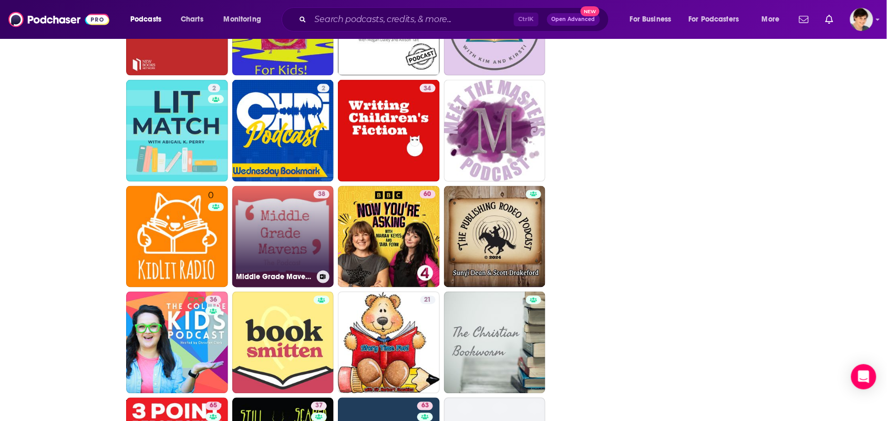  I want to click on span: Open Advanced, so click(573, 19).